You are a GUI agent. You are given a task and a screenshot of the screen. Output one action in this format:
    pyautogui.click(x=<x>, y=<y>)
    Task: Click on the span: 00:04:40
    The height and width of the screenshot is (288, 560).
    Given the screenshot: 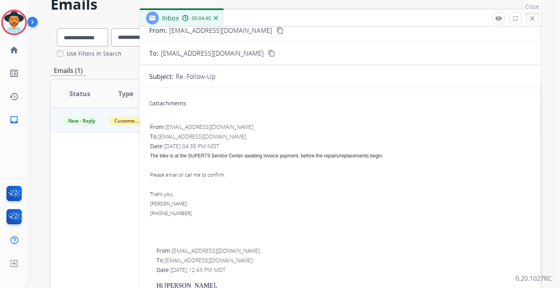 What is the action you would take?
    pyautogui.click(x=201, y=18)
    